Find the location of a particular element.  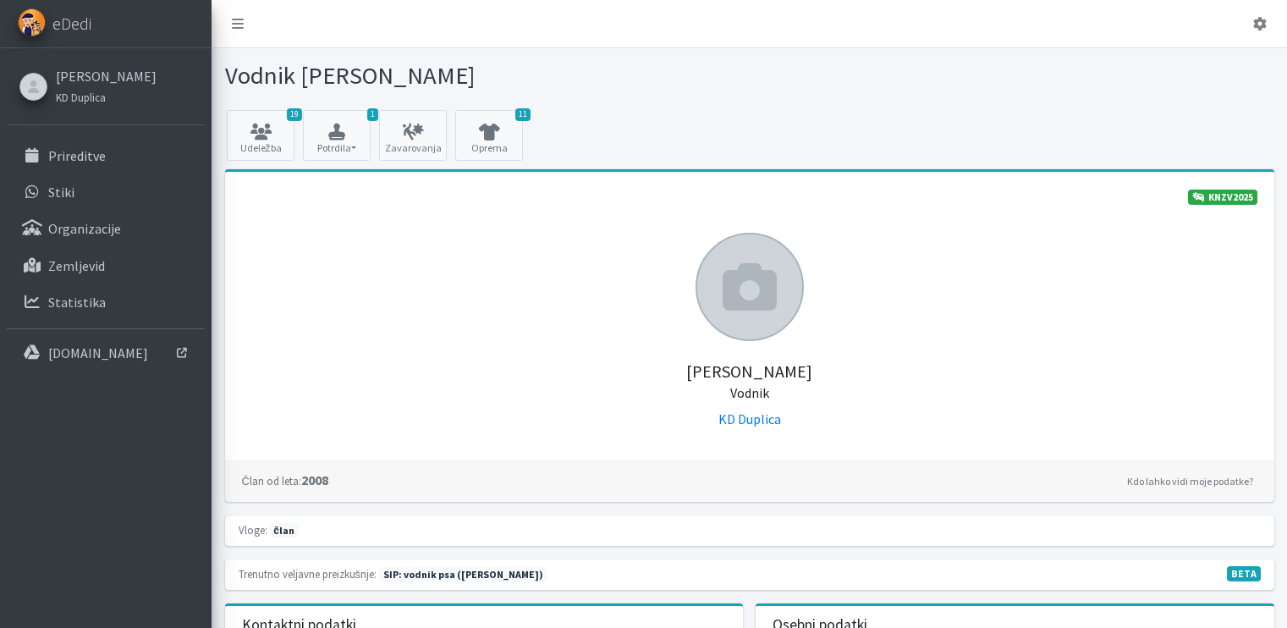

a: Zavarovanja is located at coordinates (413, 135).